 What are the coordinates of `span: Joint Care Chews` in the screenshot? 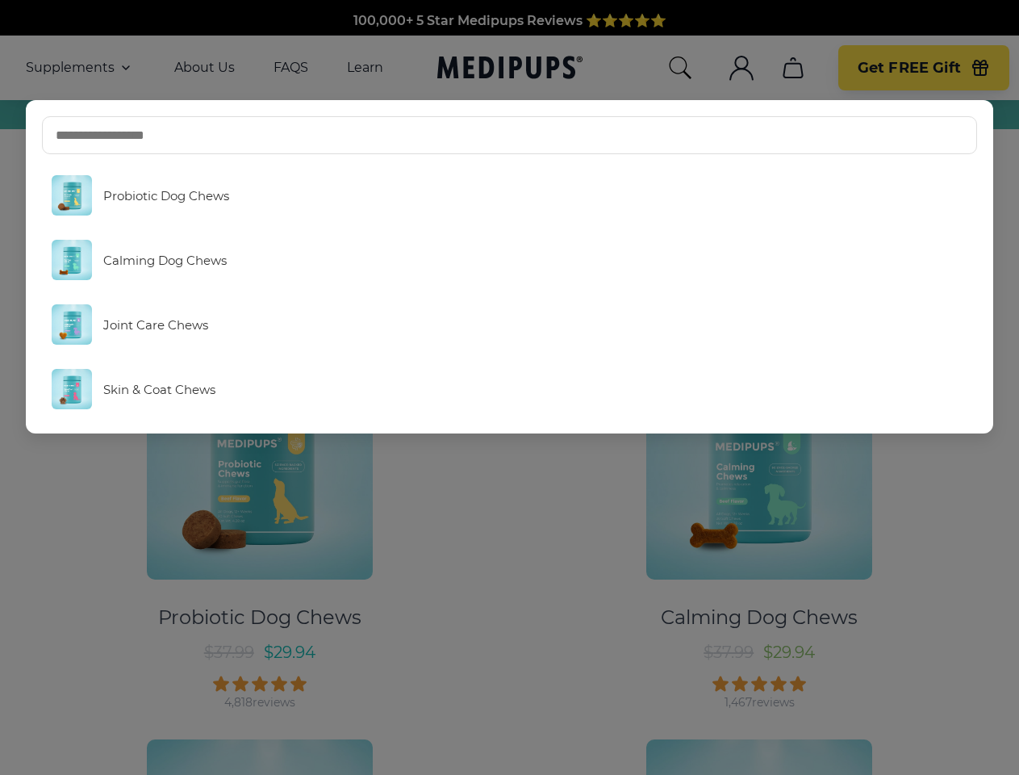 It's located at (156, 324).